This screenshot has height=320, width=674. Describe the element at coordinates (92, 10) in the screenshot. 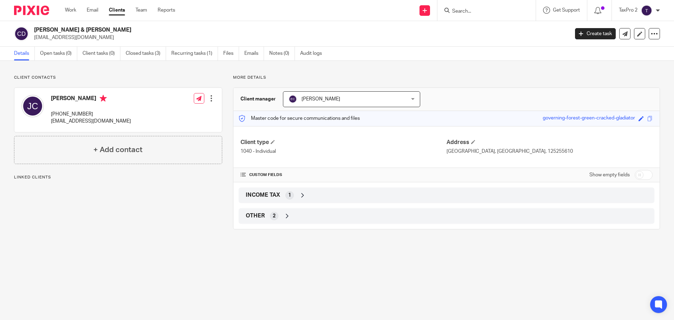

I see `a: Email` at that location.